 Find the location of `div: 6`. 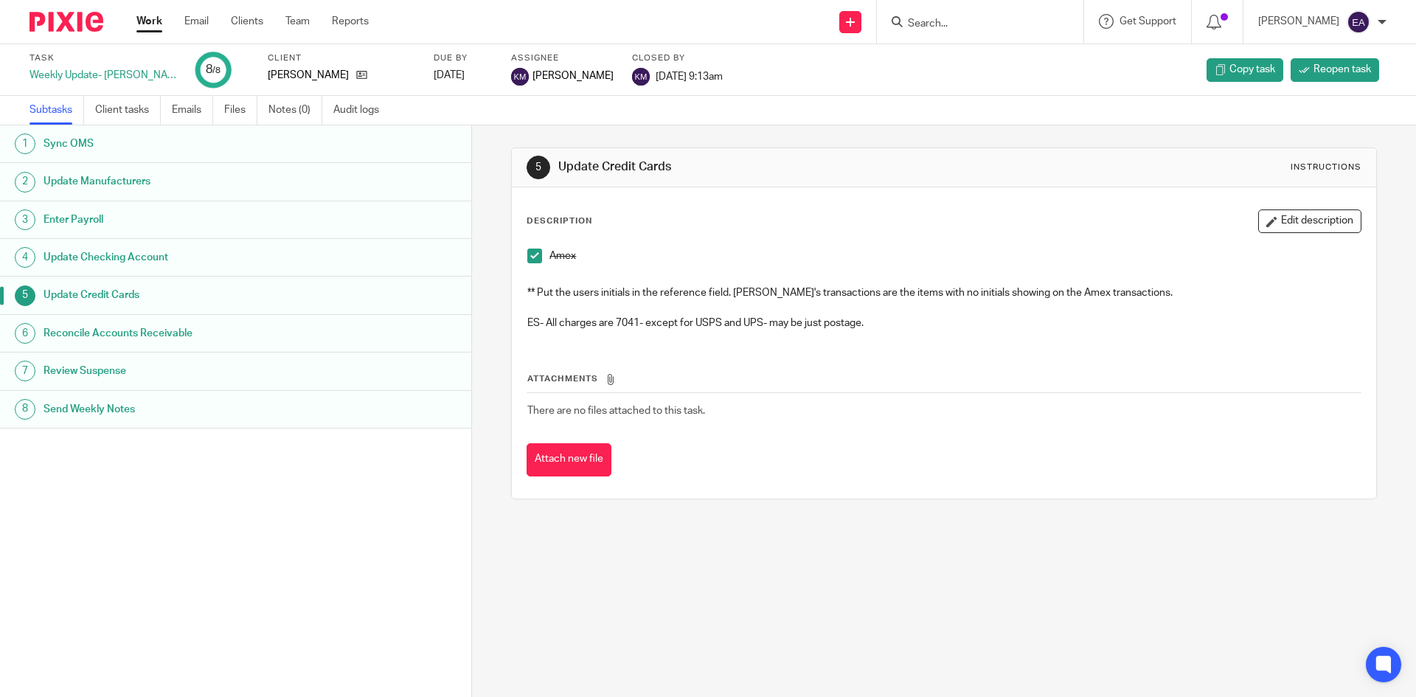

div: 6 is located at coordinates (25, 333).